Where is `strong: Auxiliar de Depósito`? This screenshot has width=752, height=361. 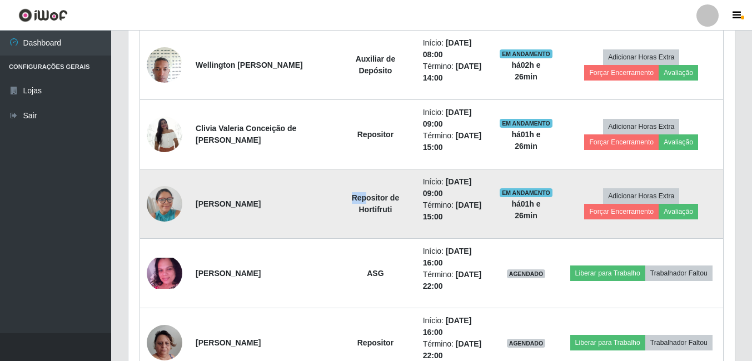
strong: Auxiliar de Depósito is located at coordinates (376, 64).